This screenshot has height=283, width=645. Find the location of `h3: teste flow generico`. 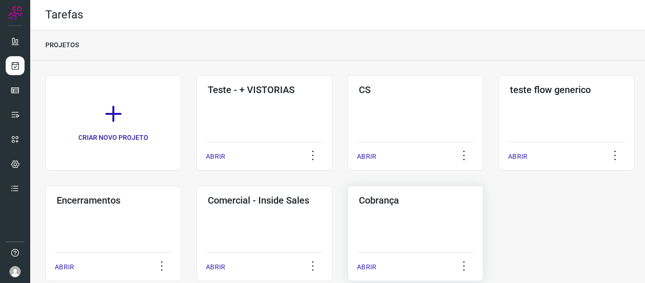

h3: teste flow generico is located at coordinates (567, 90).